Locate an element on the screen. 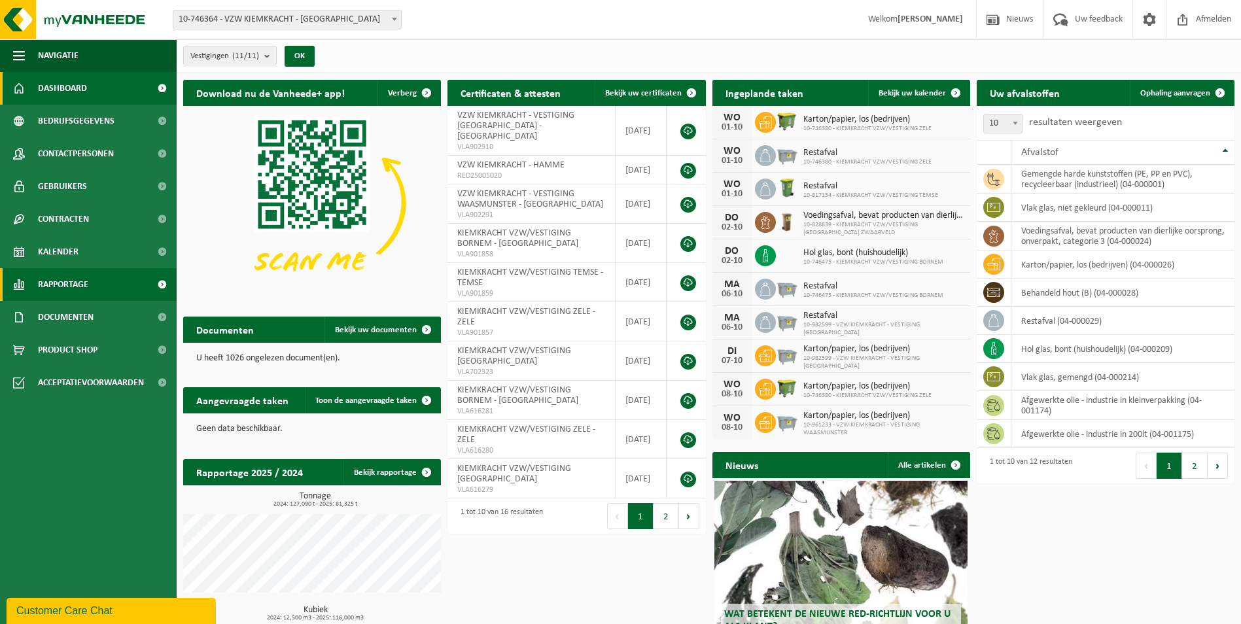 The width and height of the screenshot is (1241, 624). span: VLA616280 is located at coordinates (530, 451).